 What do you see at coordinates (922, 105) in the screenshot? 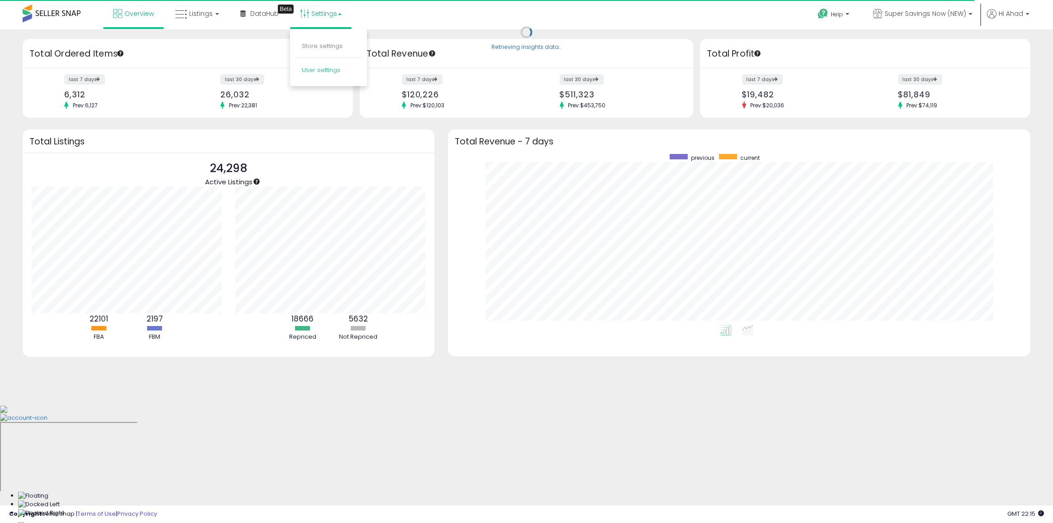
I see `span: Prev: $74,119` at bounding box center [922, 105].